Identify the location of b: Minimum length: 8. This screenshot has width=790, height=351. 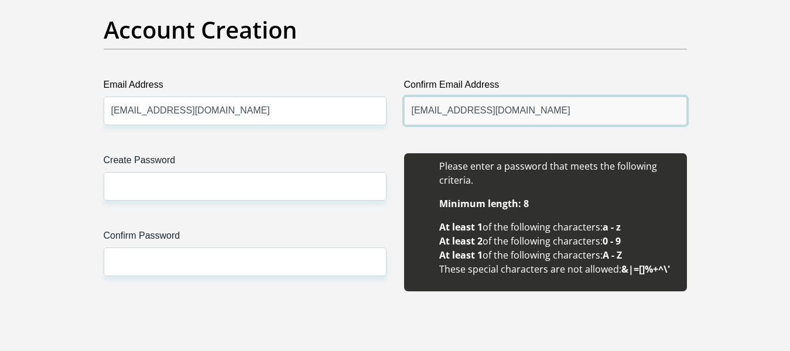
(484, 204).